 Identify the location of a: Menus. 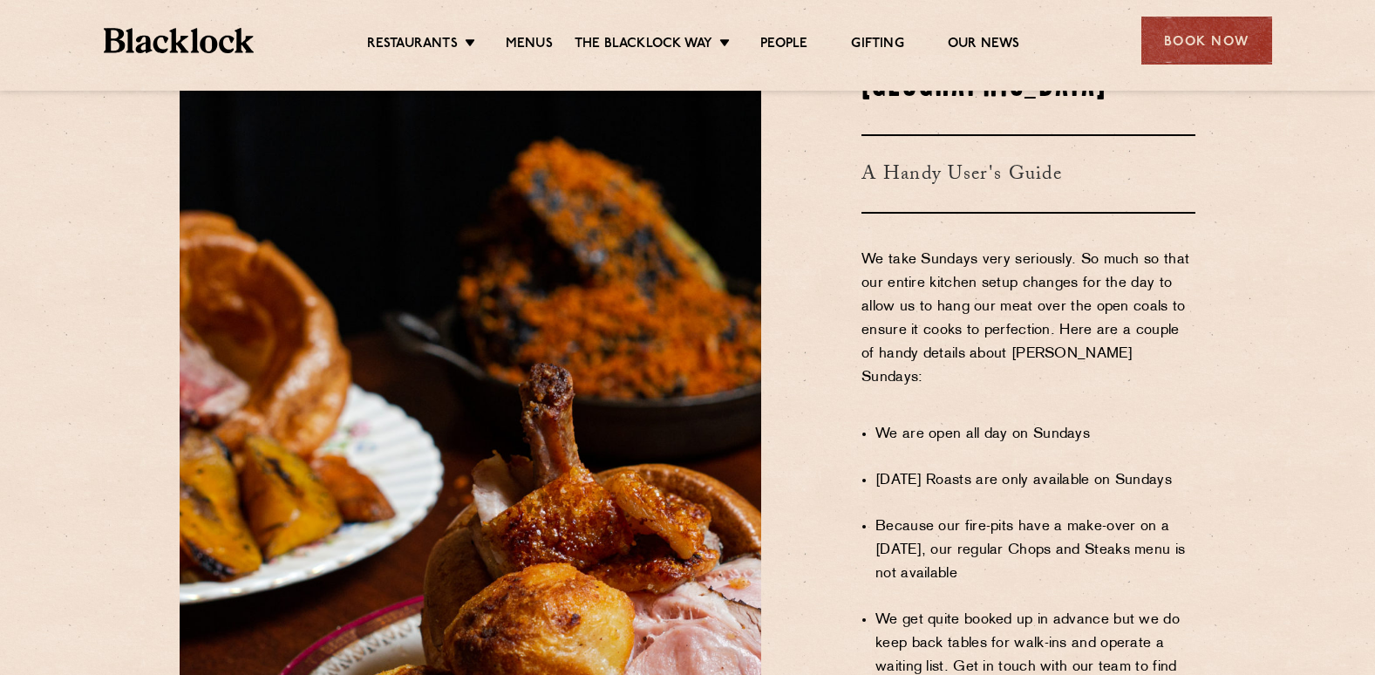
(529, 45).